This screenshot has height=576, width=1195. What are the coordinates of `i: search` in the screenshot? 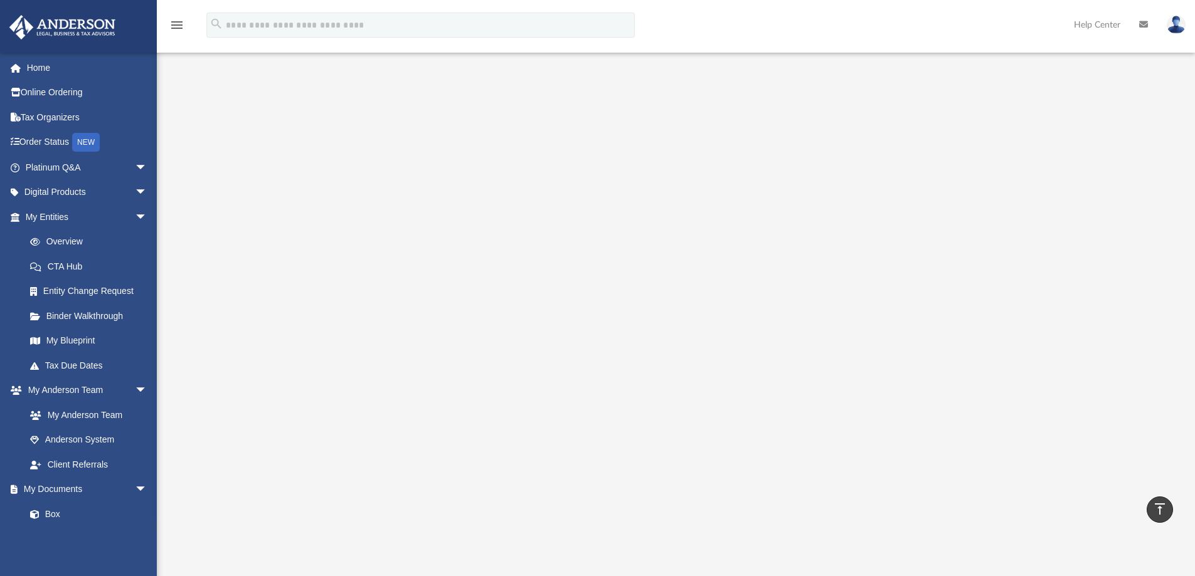 It's located at (216, 24).